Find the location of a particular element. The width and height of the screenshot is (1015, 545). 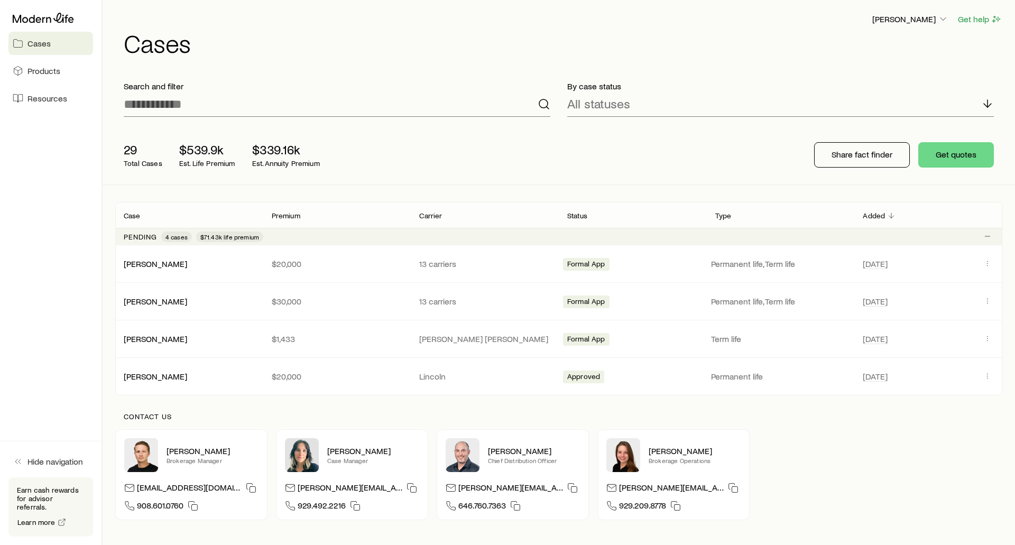

span: Resources is located at coordinates (47, 98).